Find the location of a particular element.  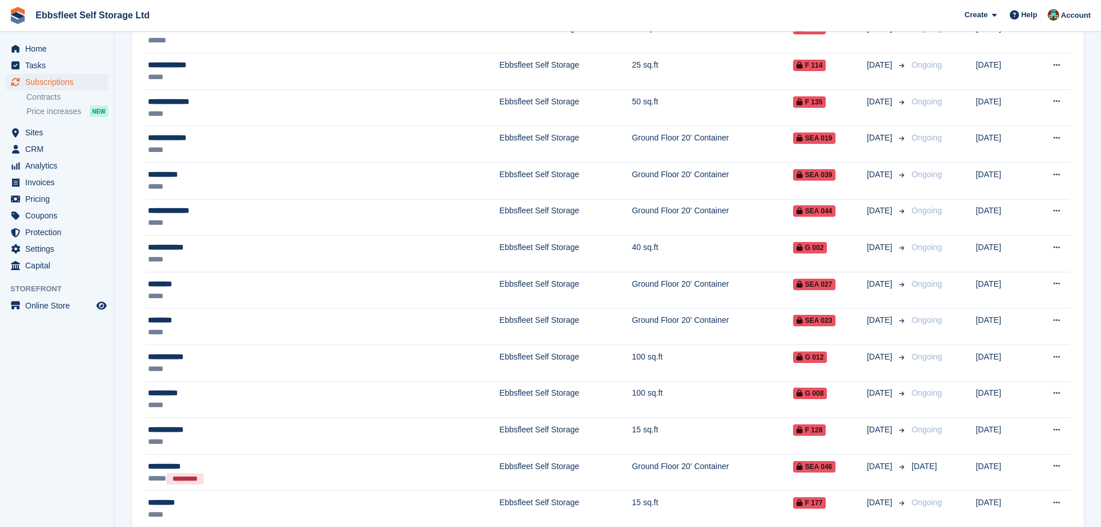

span: Analytics is located at coordinates (60, 166).